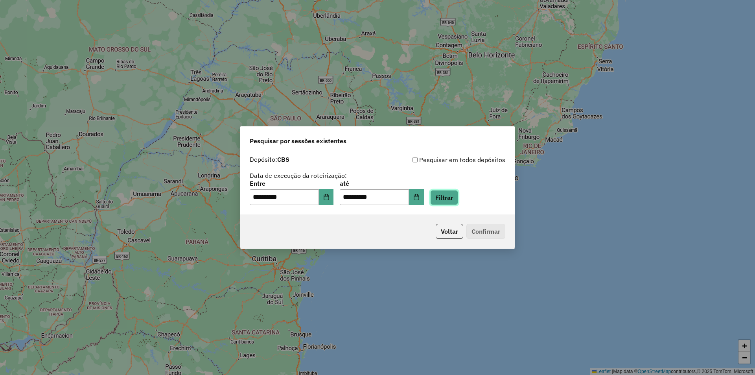 This screenshot has width=755, height=375. Describe the element at coordinates (298, 175) in the screenshot. I see `label: Data de execução da roteirização:` at that location.